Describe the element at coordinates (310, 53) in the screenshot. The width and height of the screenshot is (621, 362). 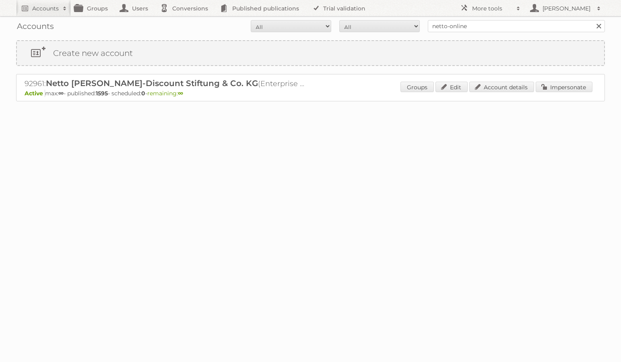
I see `a: Create new account` at that location.